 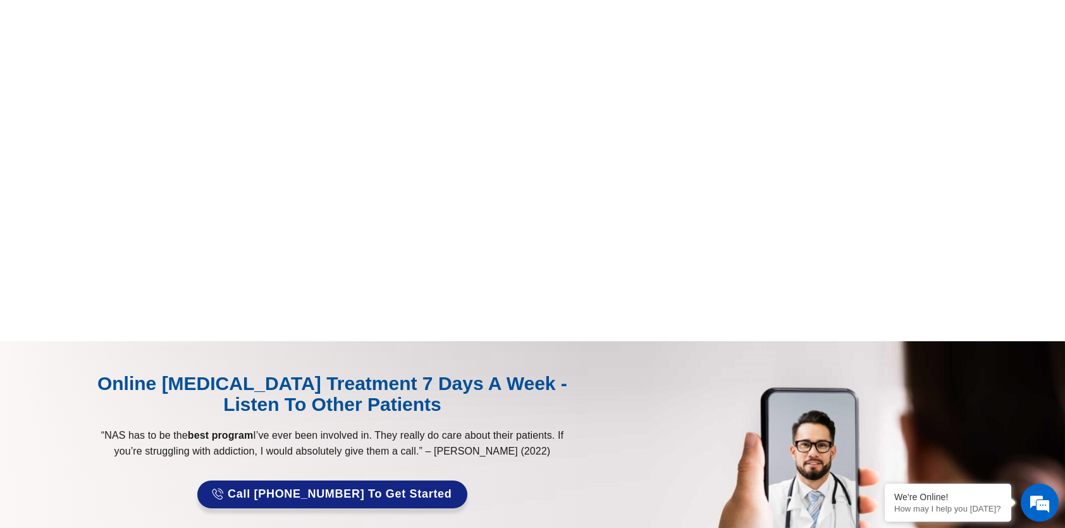 I want to click on strong: best program, so click(x=220, y=435).